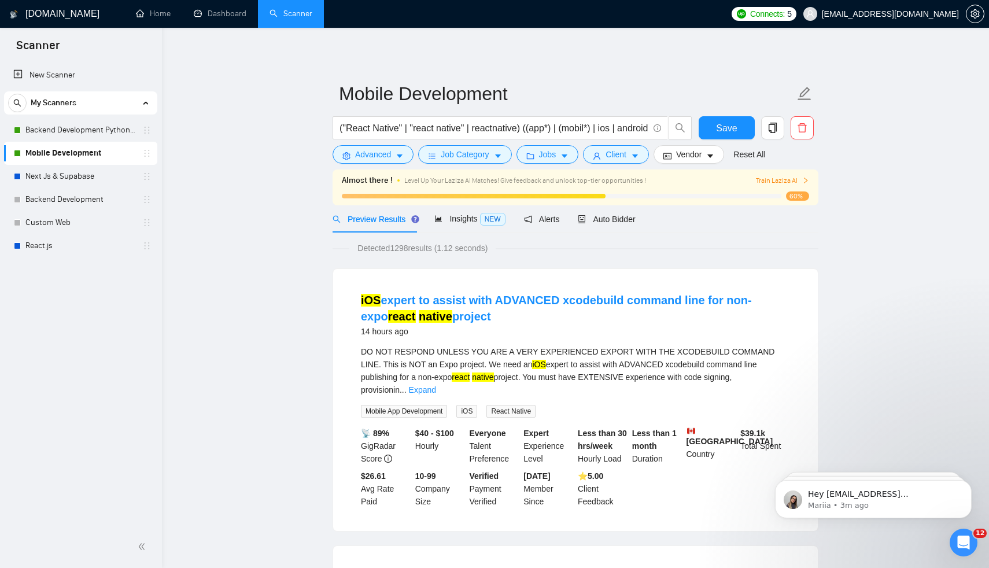 This screenshot has width=989, height=568. What do you see at coordinates (438, 219) in the screenshot?
I see `span: area-chart` at bounding box center [438, 219].